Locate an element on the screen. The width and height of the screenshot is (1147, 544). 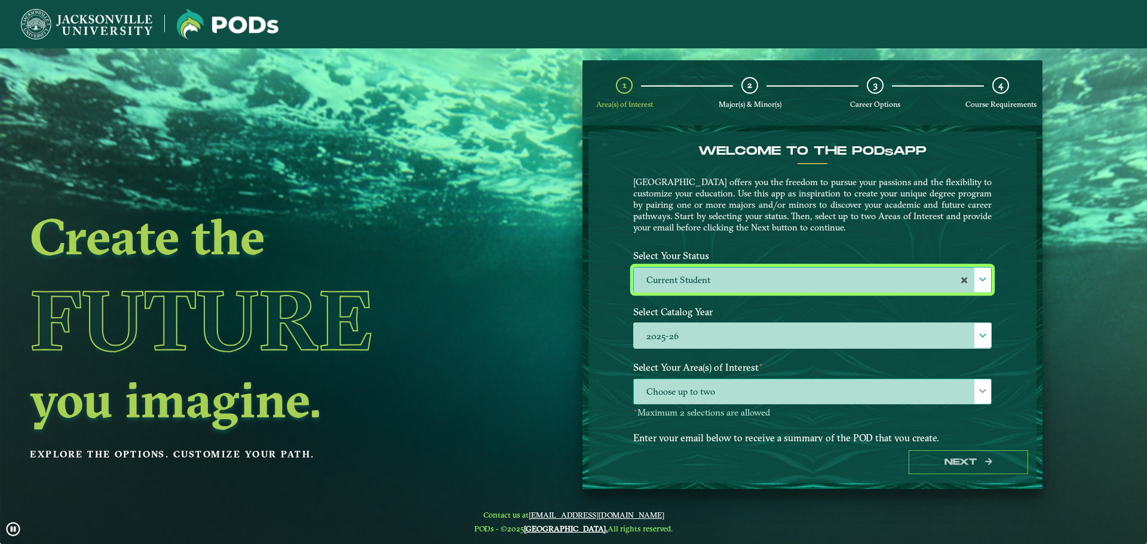
sub: s is located at coordinates (889, 152).